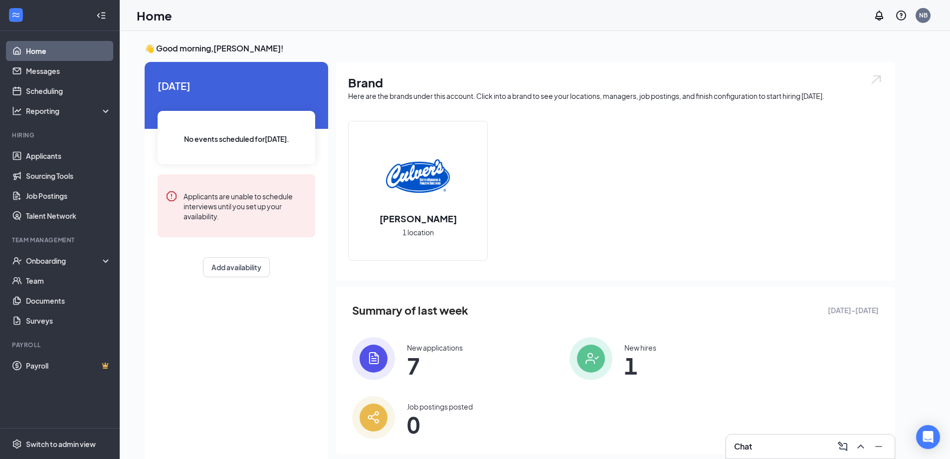 The image size is (950, 459). I want to click on svg: Error, so click(172, 196).